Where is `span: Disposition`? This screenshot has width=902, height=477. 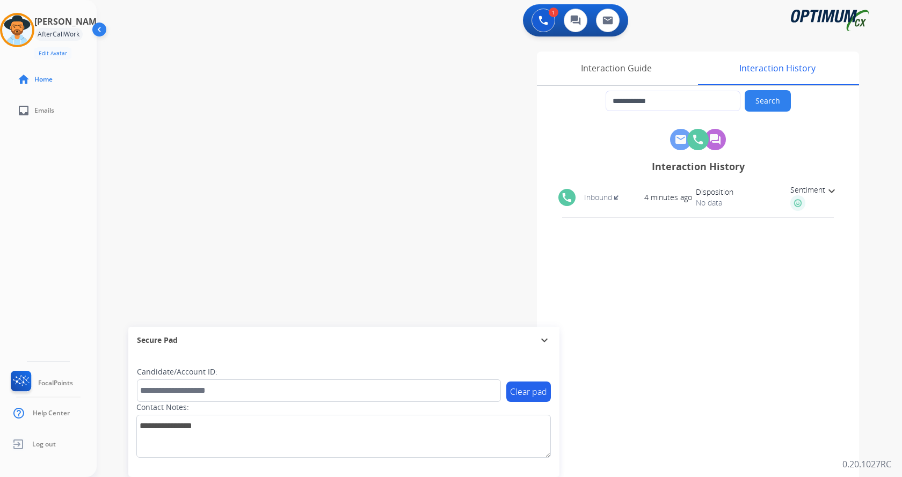 span: Disposition is located at coordinates (743, 192).